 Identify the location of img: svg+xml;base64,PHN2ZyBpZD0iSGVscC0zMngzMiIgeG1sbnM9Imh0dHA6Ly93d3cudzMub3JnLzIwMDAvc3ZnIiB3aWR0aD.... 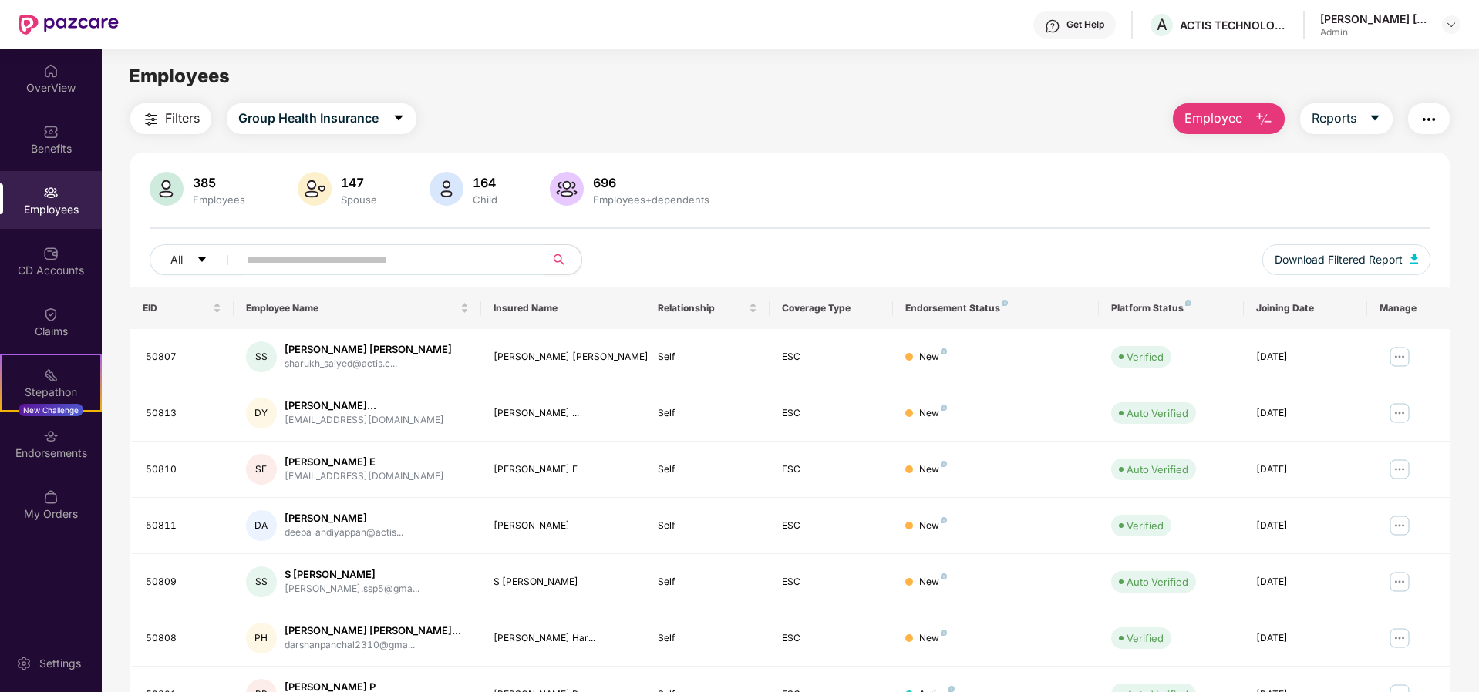
(1052, 26).